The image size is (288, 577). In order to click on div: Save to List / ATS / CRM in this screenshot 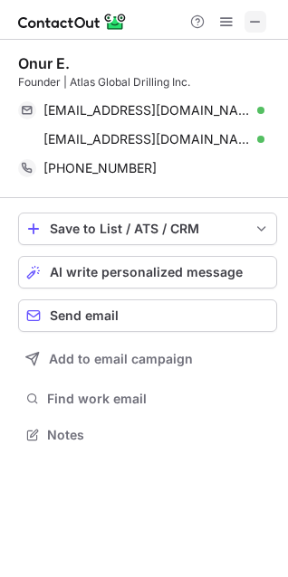, I will do `click(147, 229)`.